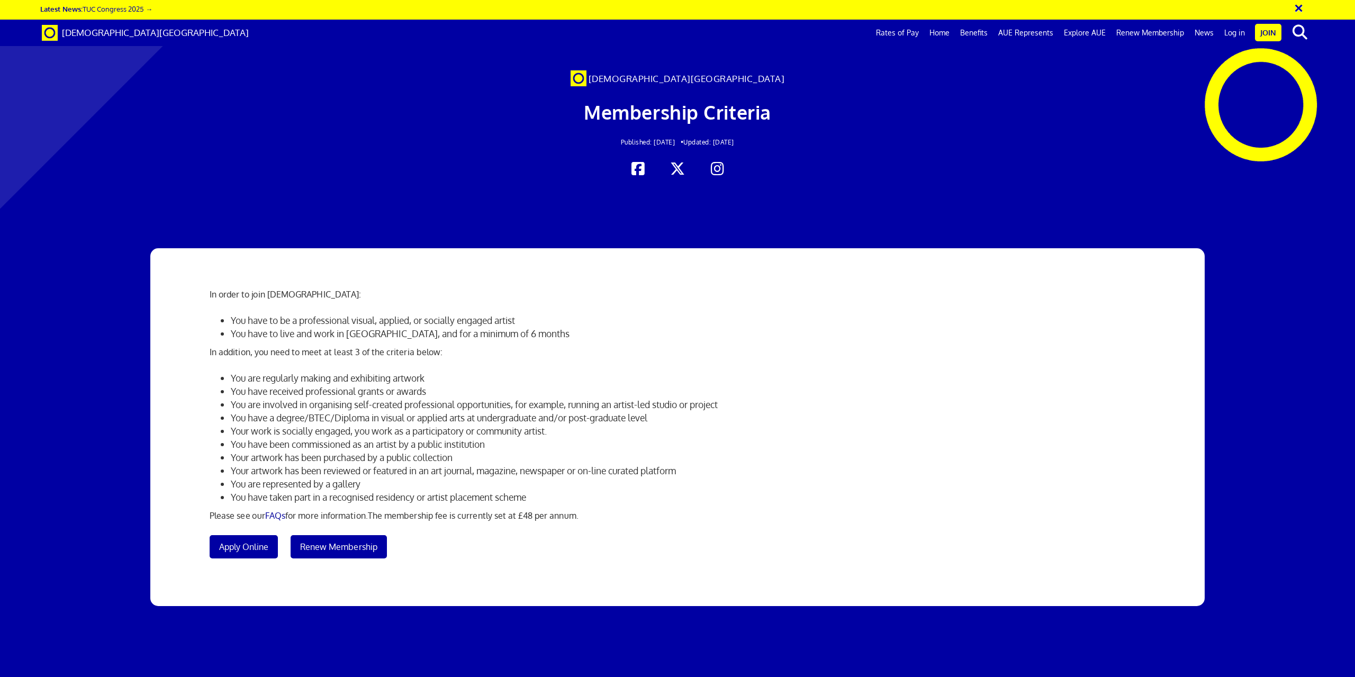  I want to click on a: Home, so click(939, 33).